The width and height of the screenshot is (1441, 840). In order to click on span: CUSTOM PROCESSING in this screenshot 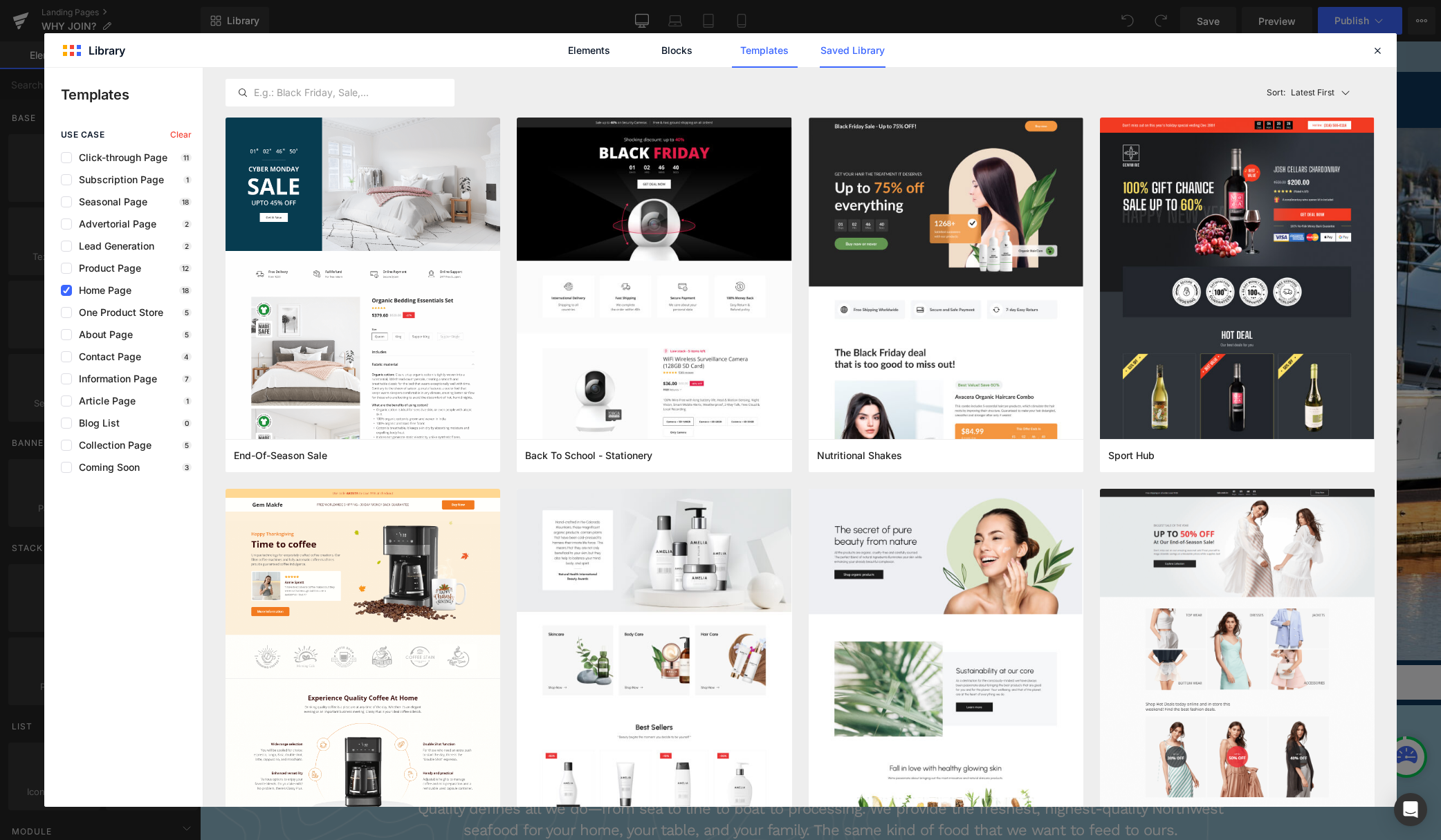, I will do `click(621, 69)`.